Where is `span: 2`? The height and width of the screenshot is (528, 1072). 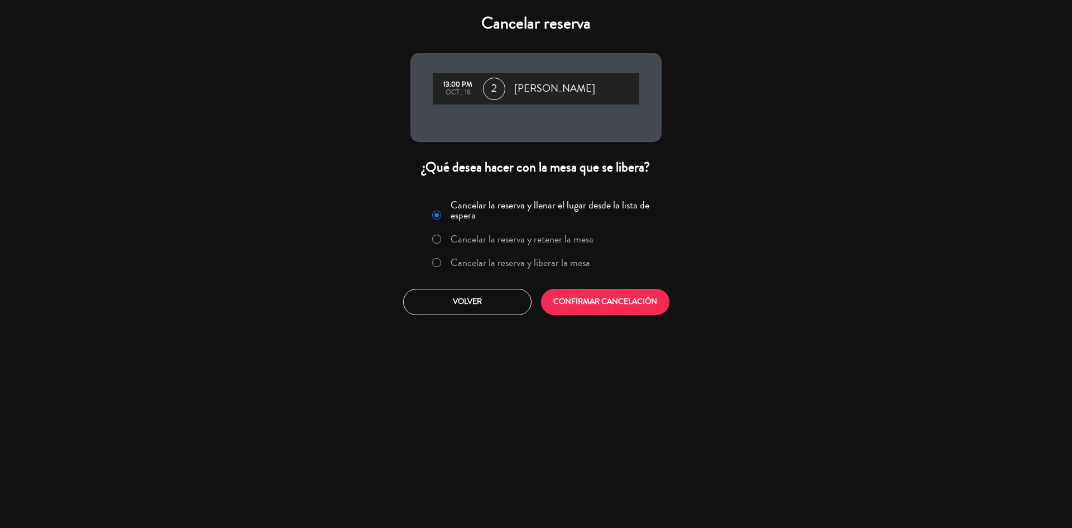 span: 2 is located at coordinates (494, 89).